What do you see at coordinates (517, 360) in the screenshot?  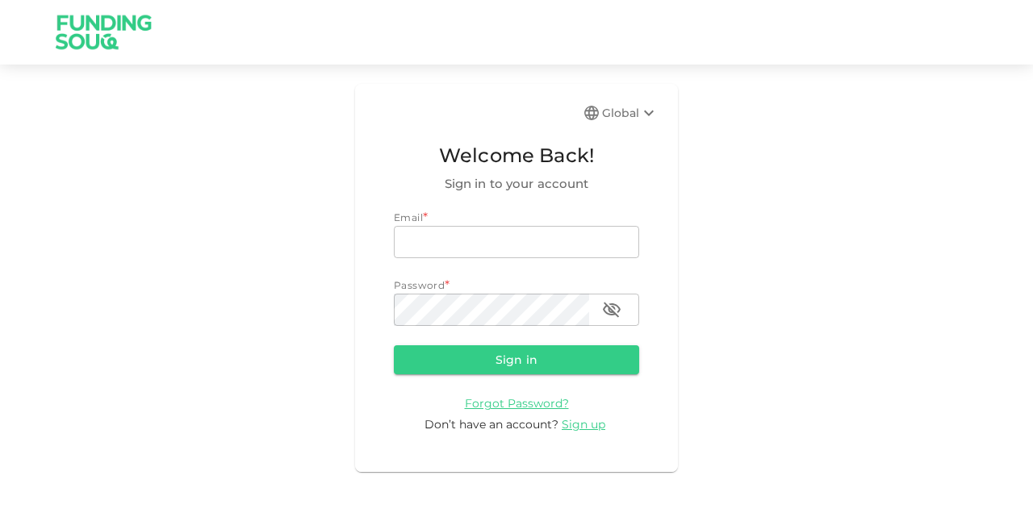 I see `button: Sign in` at bounding box center [517, 360].